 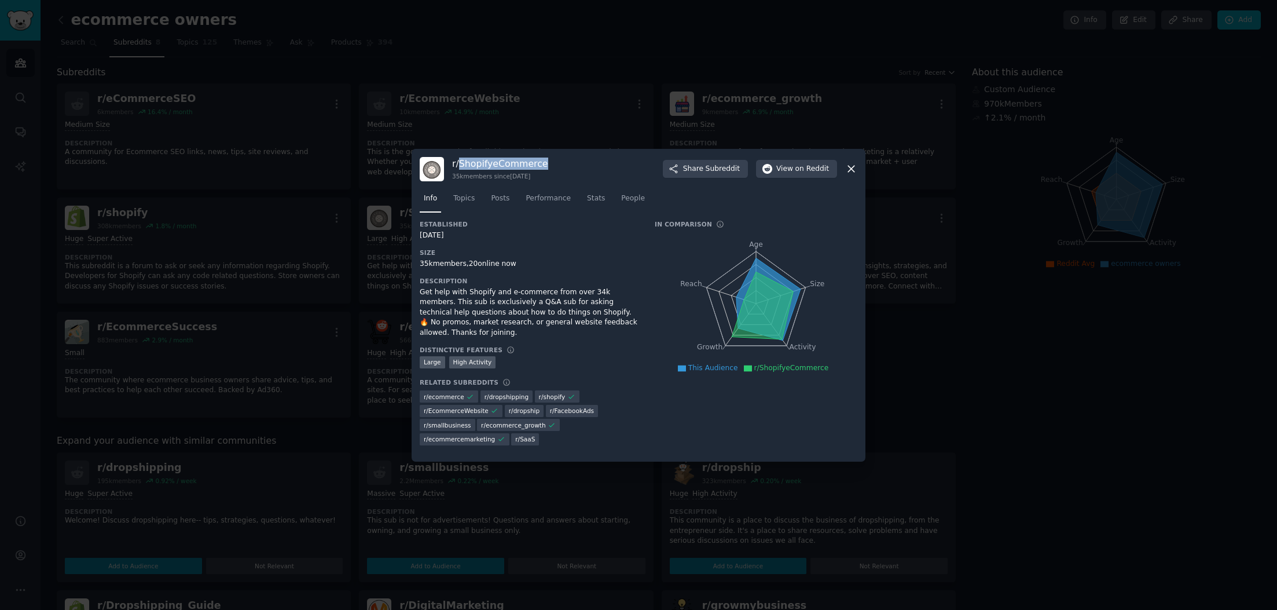 I want to click on span: r/ ecommercemarketing, so click(x=459, y=439).